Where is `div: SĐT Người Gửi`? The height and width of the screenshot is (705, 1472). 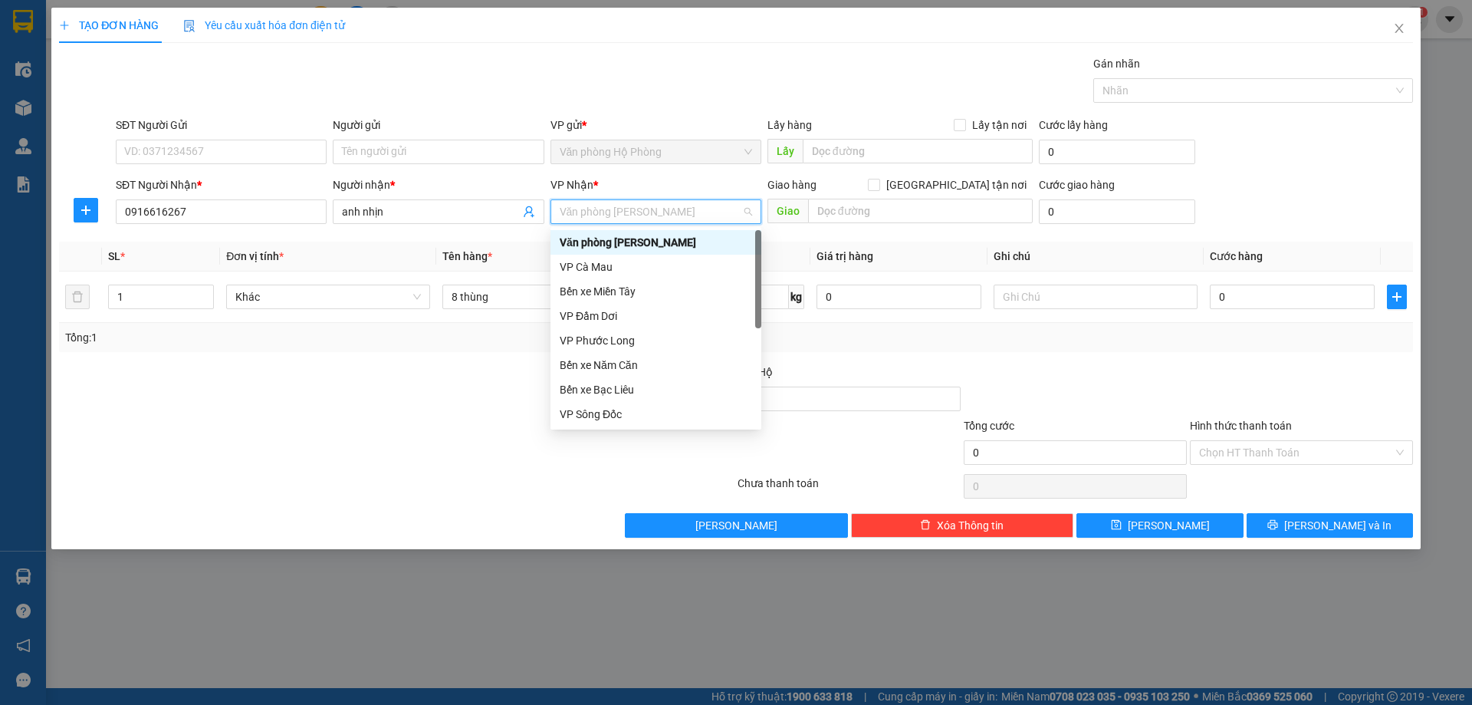 div: SĐT Người Gửi is located at coordinates (221, 125).